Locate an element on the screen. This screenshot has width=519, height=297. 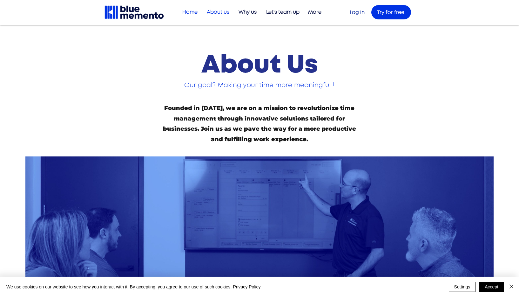
span: We use cookies on our website to see how you interact with it. By accepting, you agree to our use... is located at coordinates (133, 286).